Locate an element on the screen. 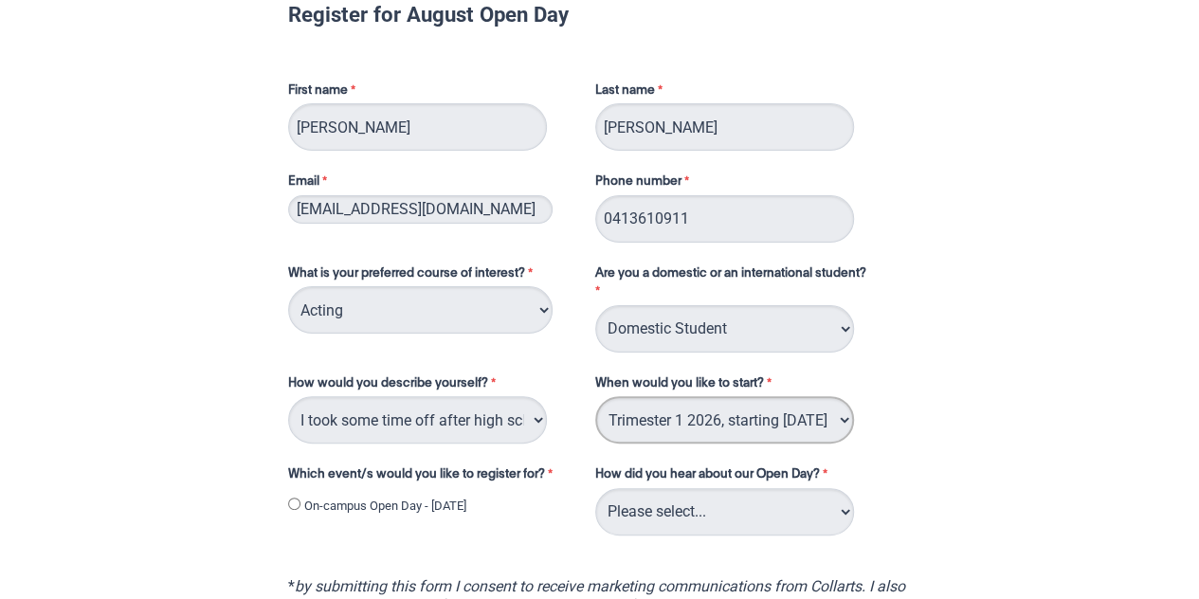 The height and width of the screenshot is (599, 1199). select: How would you describe yourself? is located at coordinates (417, 420).